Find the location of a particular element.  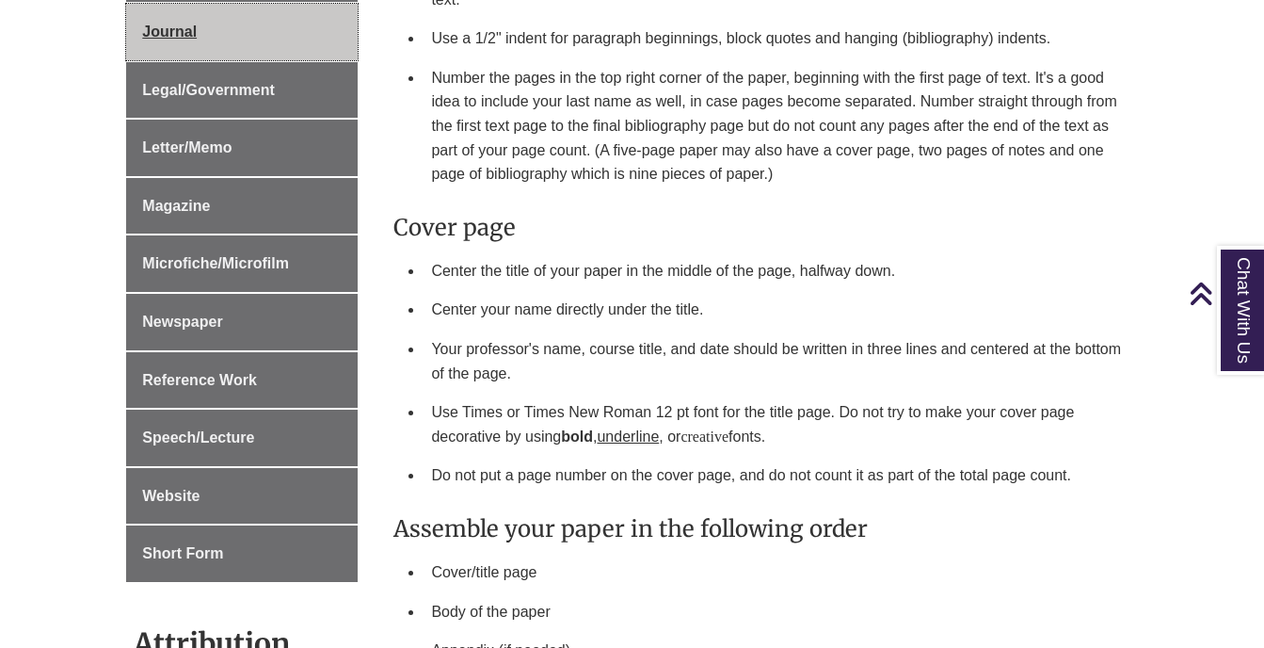

h3: Assemble your paper in the following order is located at coordinates (762, 528).